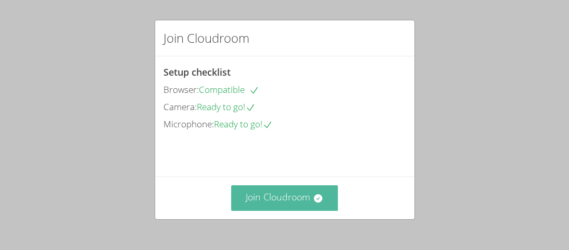 The height and width of the screenshot is (250, 569). What do you see at coordinates (180, 106) in the screenshot?
I see `span: Camera:` at bounding box center [180, 106].